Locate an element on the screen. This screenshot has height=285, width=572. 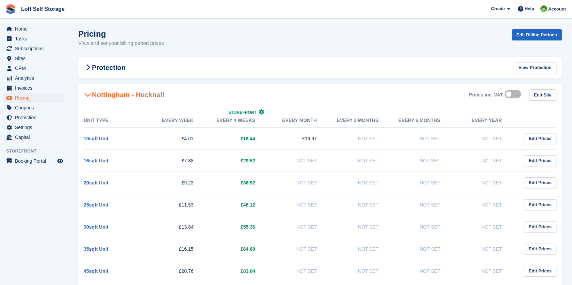
th: Every 3 months is located at coordinates (361, 121).